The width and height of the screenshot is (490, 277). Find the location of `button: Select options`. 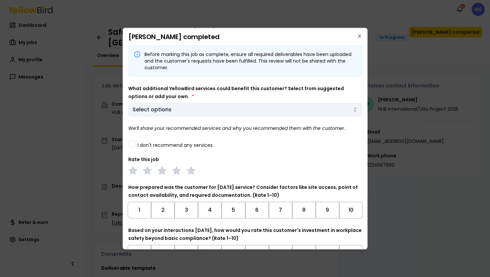

button: Select options is located at coordinates (245, 110).